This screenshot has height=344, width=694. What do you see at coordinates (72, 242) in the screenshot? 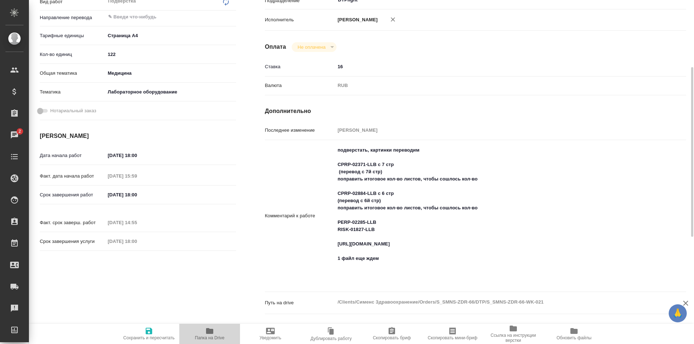
I see `p: Срок завершения услуги` at bounding box center [72, 242].